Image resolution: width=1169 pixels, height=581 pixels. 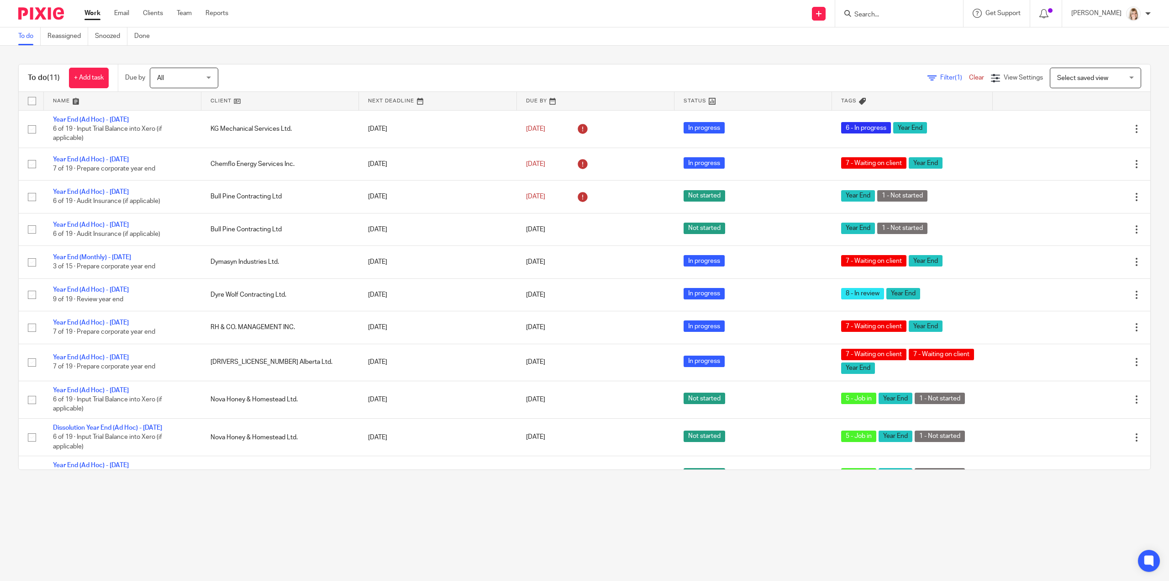 What do you see at coordinates (1083, 78) in the screenshot?
I see `span: Select saved view` at bounding box center [1083, 78].